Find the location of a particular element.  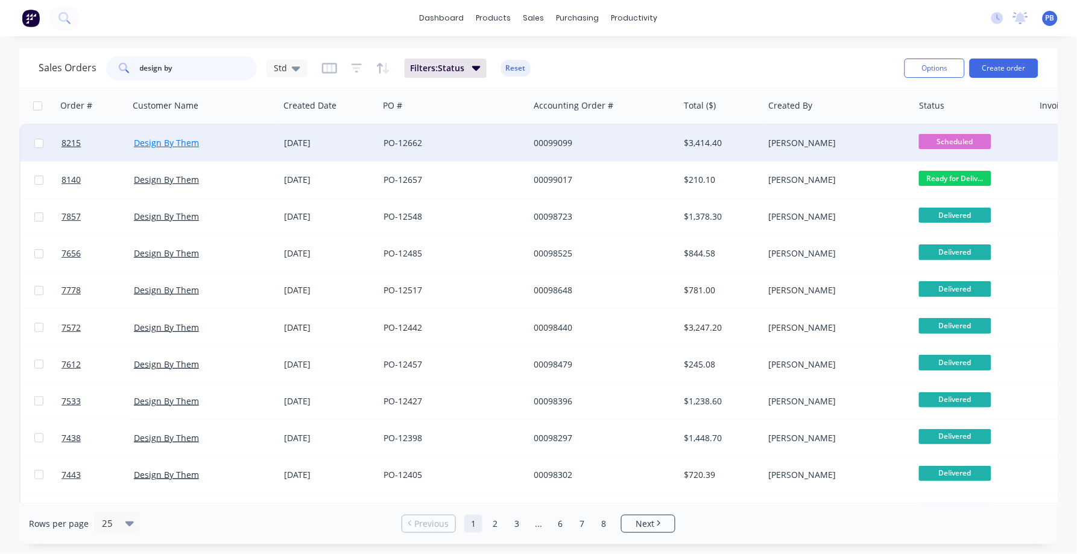

span: 7533 is located at coordinates (71, 401).